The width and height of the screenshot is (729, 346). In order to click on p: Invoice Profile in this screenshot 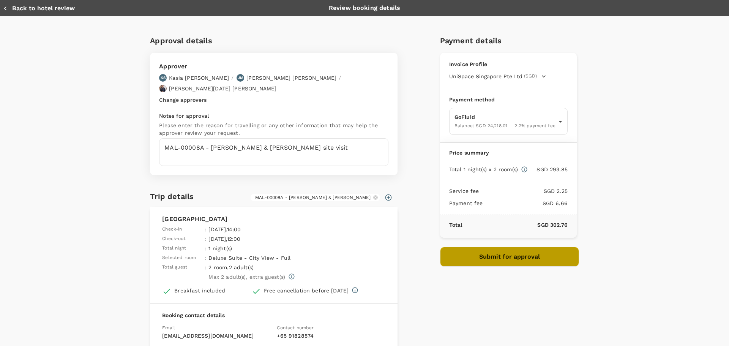, I will do `click(508, 64)`.